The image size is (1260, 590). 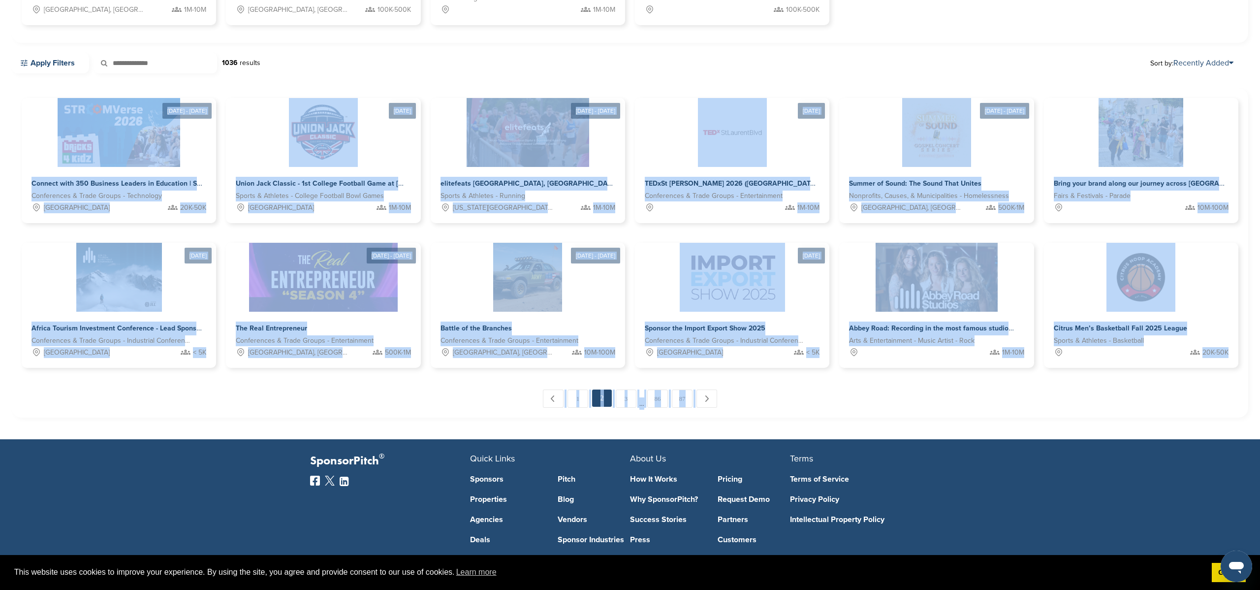 What do you see at coordinates (682, 398) in the screenshot?
I see `a: 87` at bounding box center [682, 398].